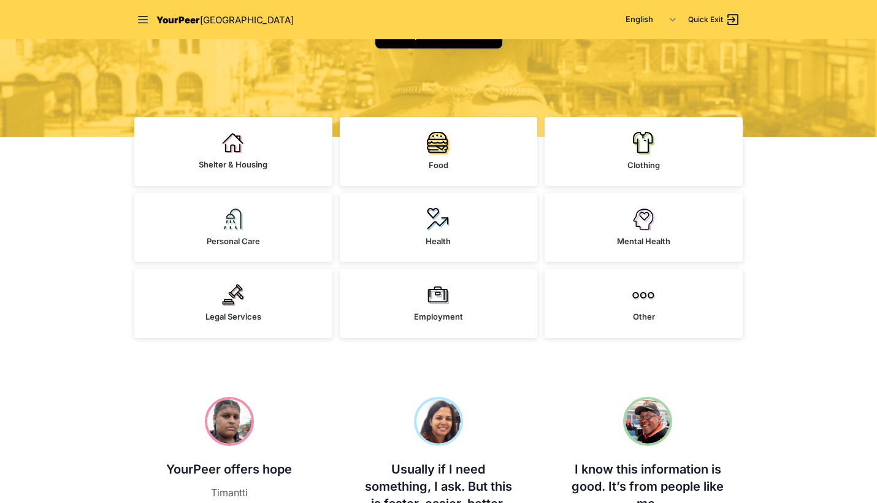 Image resolution: width=877 pixels, height=503 pixels. What do you see at coordinates (714, 20) in the screenshot?
I see `a: Quick Exit` at bounding box center [714, 20].